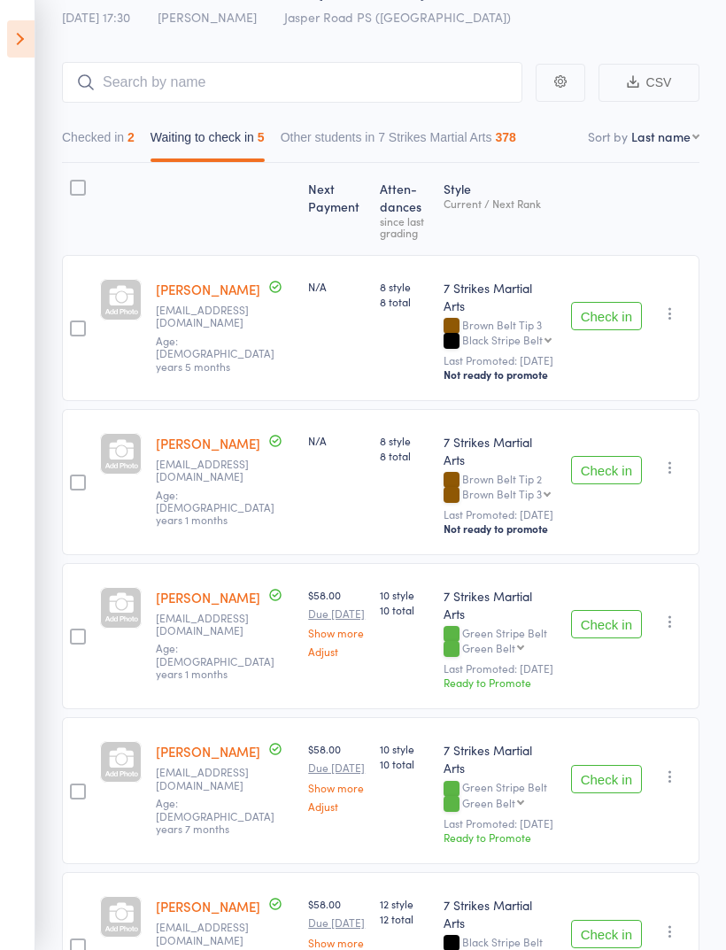  What do you see at coordinates (405, 918) in the screenshot?
I see `span: 12 total` at bounding box center [405, 918].